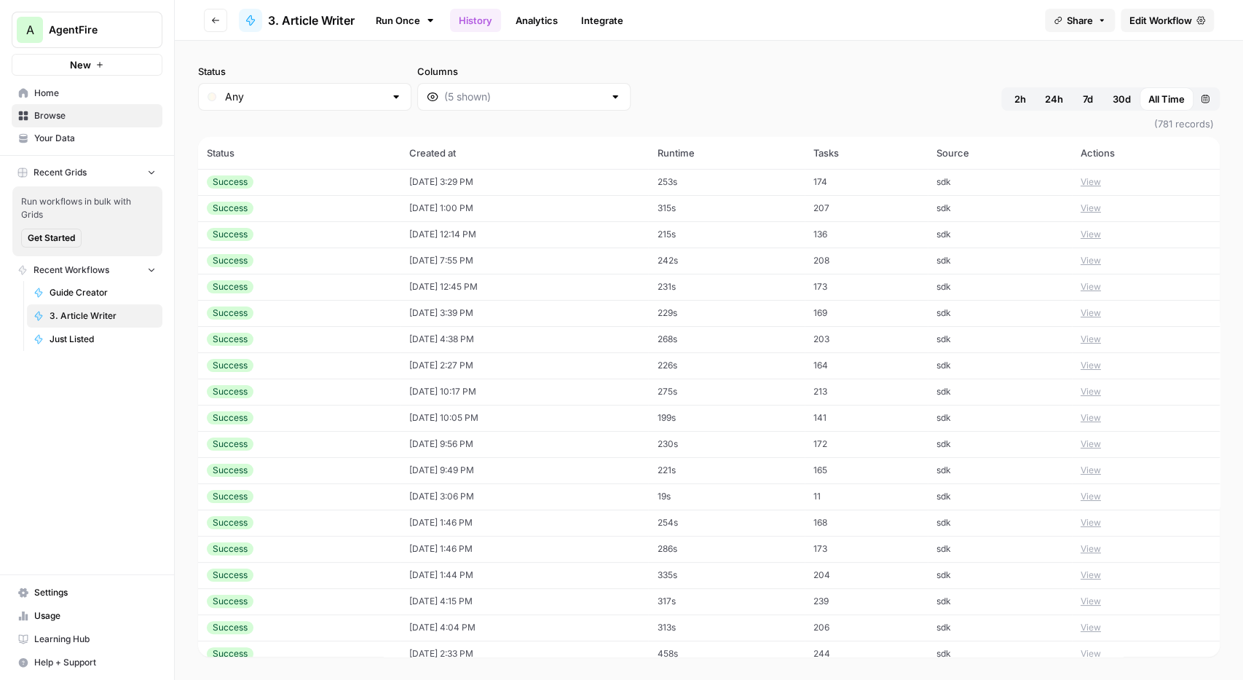 The height and width of the screenshot is (680, 1243). I want to click on td: 136, so click(865, 234).